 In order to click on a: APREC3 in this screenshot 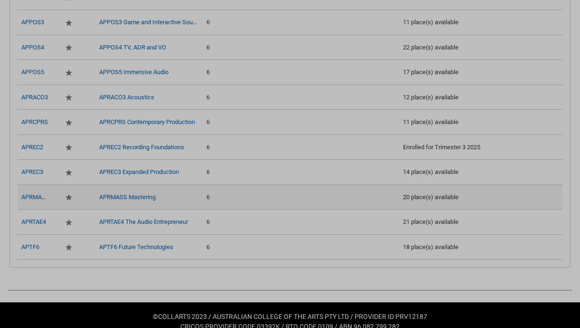, I will do `click(32, 171)`.